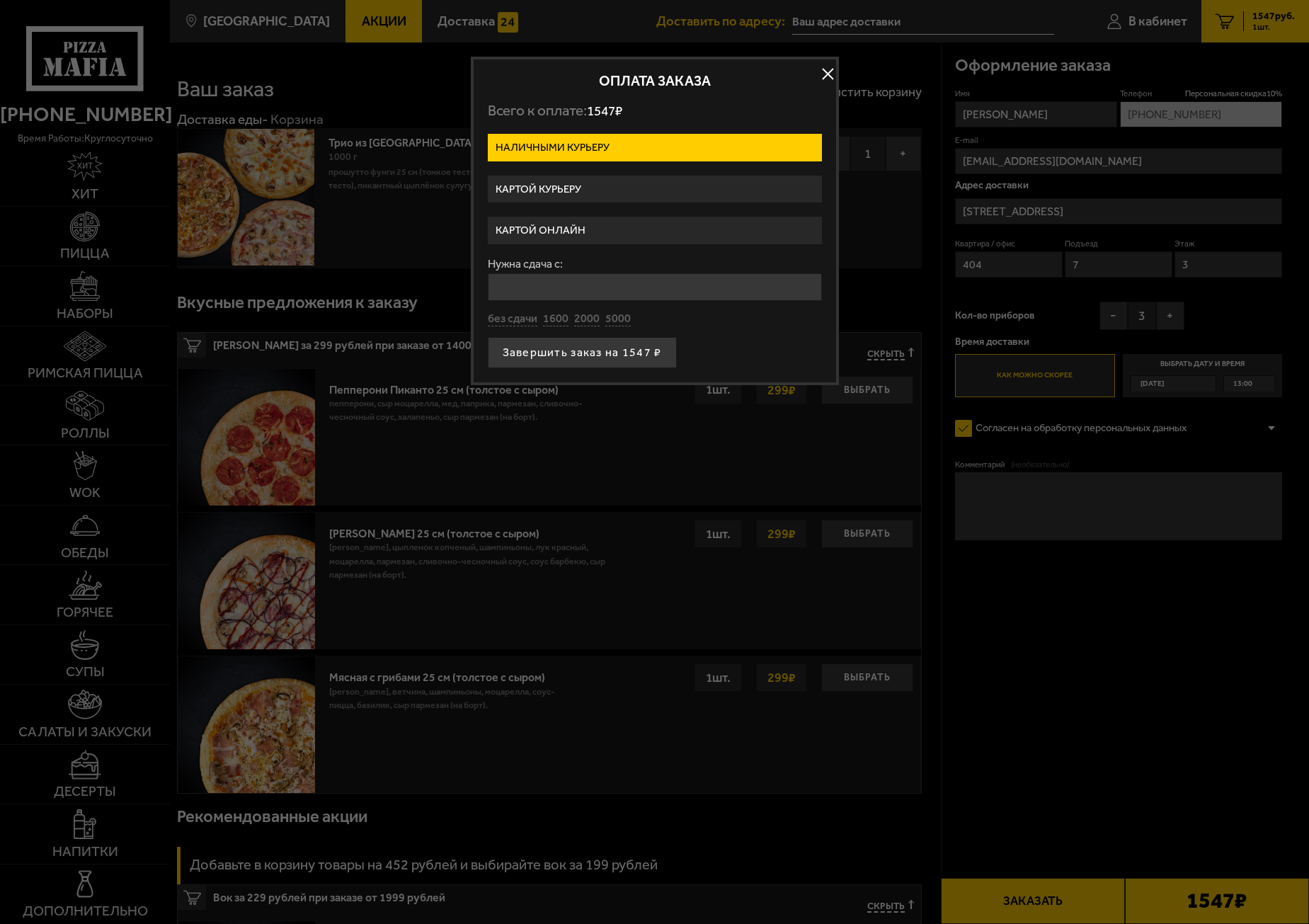 This screenshot has width=1309, height=924. I want to click on label: Картой курьеру, so click(654, 189).